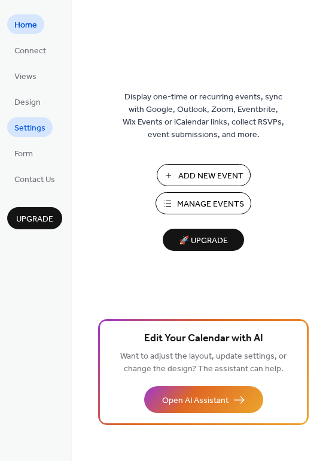 Image resolution: width=335 pixels, height=461 pixels. I want to click on span: Want to adjust the layout, update settings, or change the design? The assistant can help., so click(203, 363).